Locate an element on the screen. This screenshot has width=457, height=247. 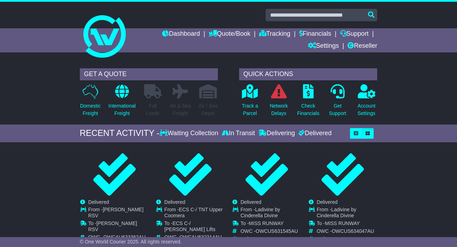
p: Air & Sea Freight is located at coordinates (180, 110).